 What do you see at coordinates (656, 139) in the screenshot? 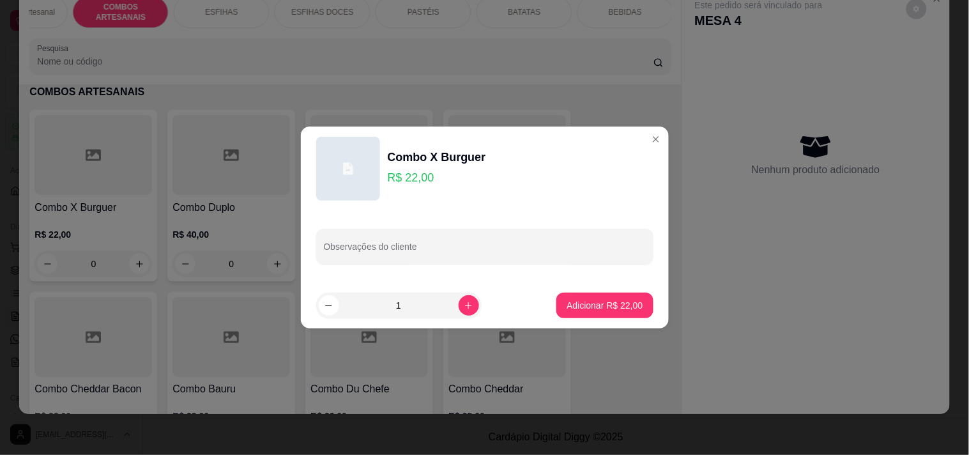
I see `button: Close` at bounding box center [656, 139].